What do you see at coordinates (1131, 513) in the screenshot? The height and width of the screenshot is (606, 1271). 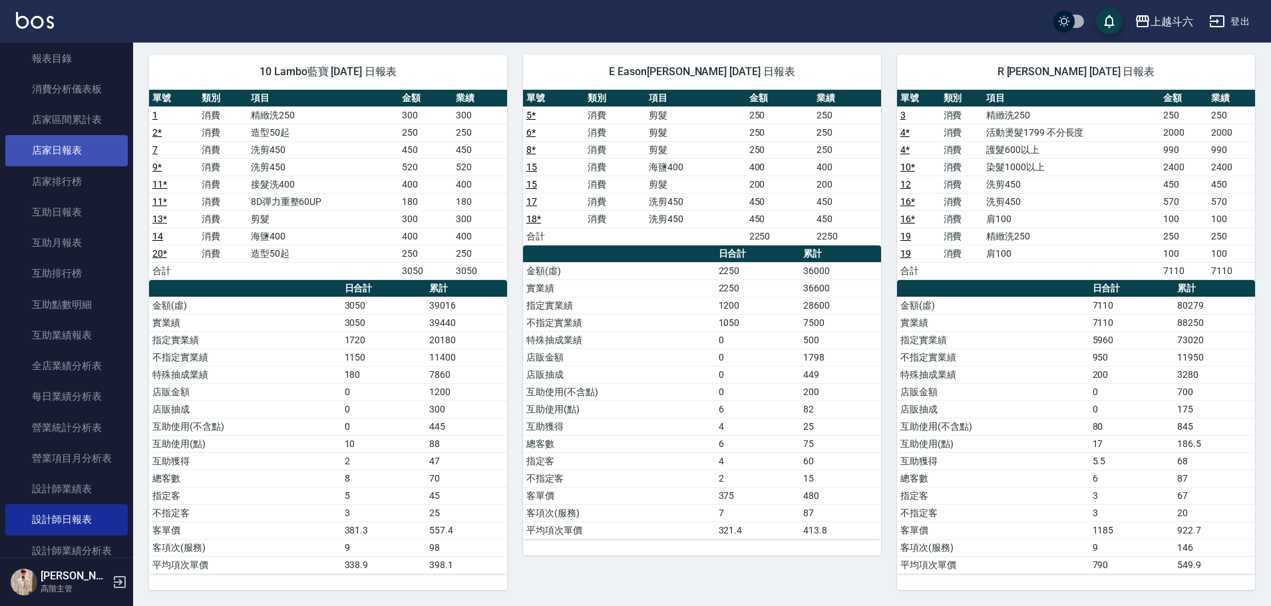 I see `td: 3` at bounding box center [1131, 513].